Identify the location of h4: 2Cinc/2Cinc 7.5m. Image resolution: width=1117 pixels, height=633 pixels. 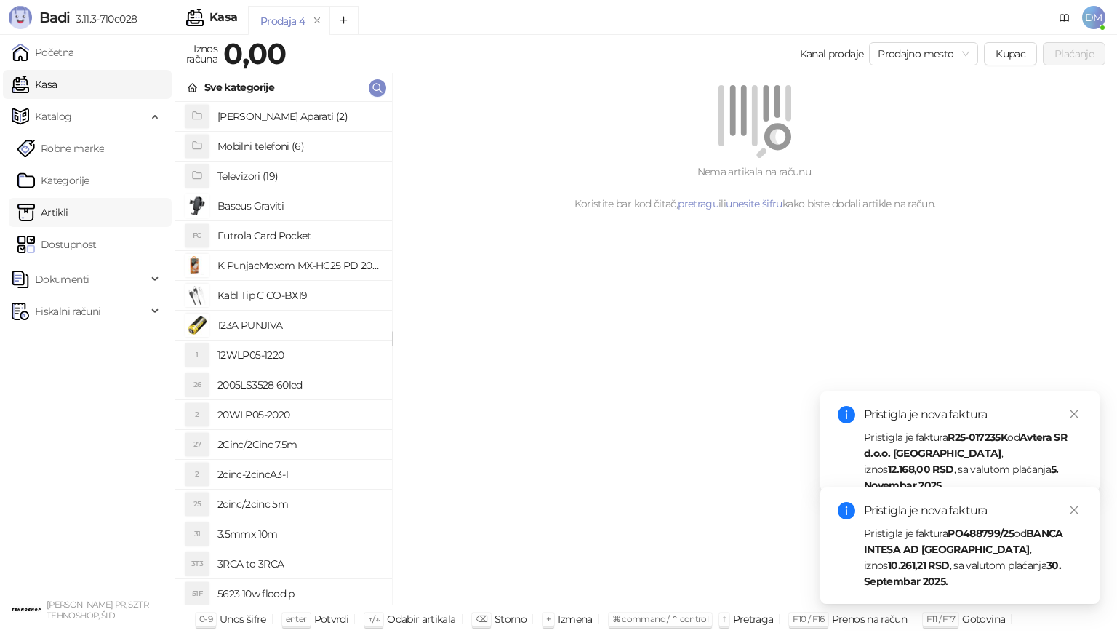
(299, 444).